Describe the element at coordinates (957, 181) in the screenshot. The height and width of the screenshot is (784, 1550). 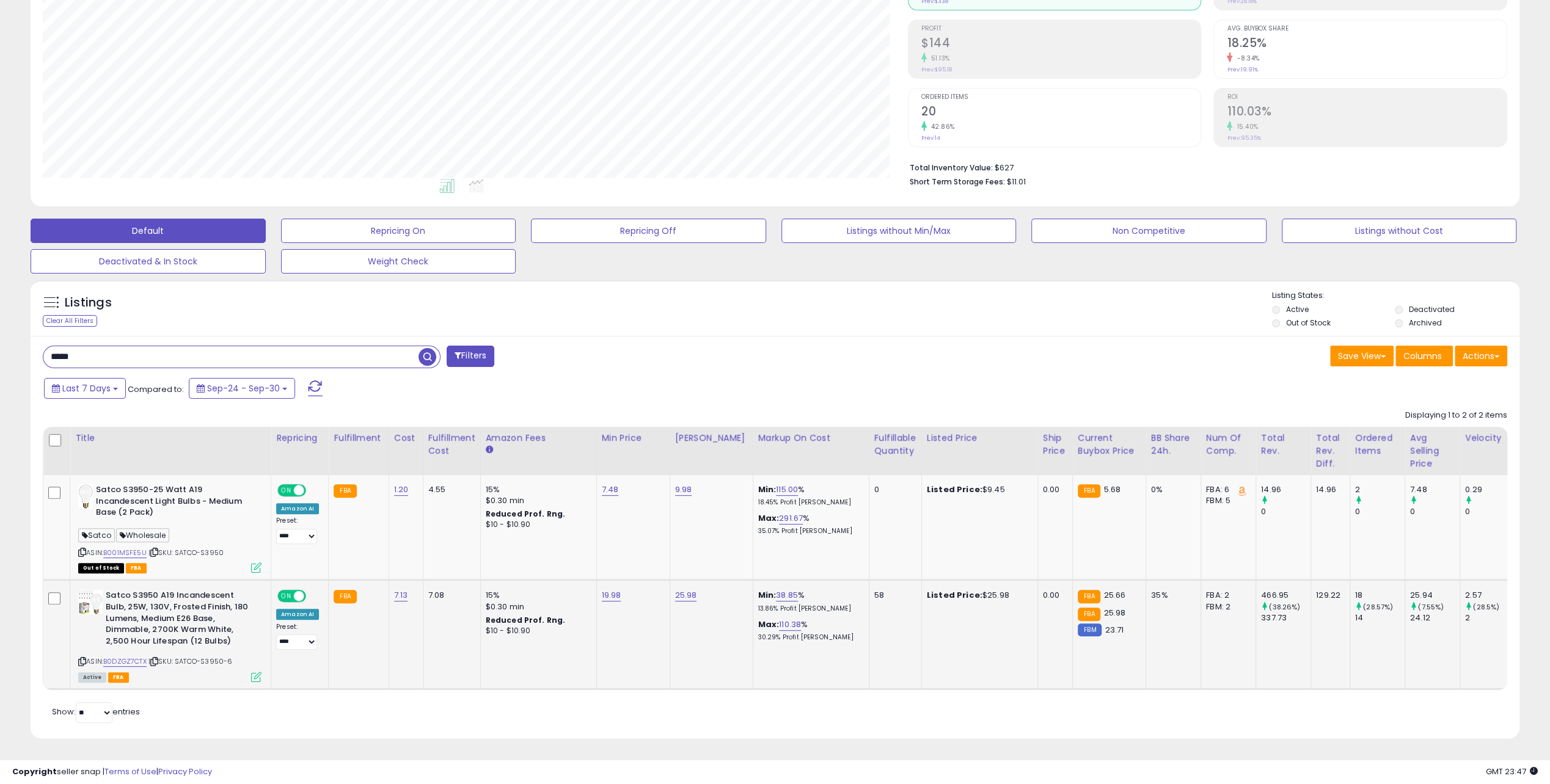
I see `b: Short Term Storage Fees:` at that location.